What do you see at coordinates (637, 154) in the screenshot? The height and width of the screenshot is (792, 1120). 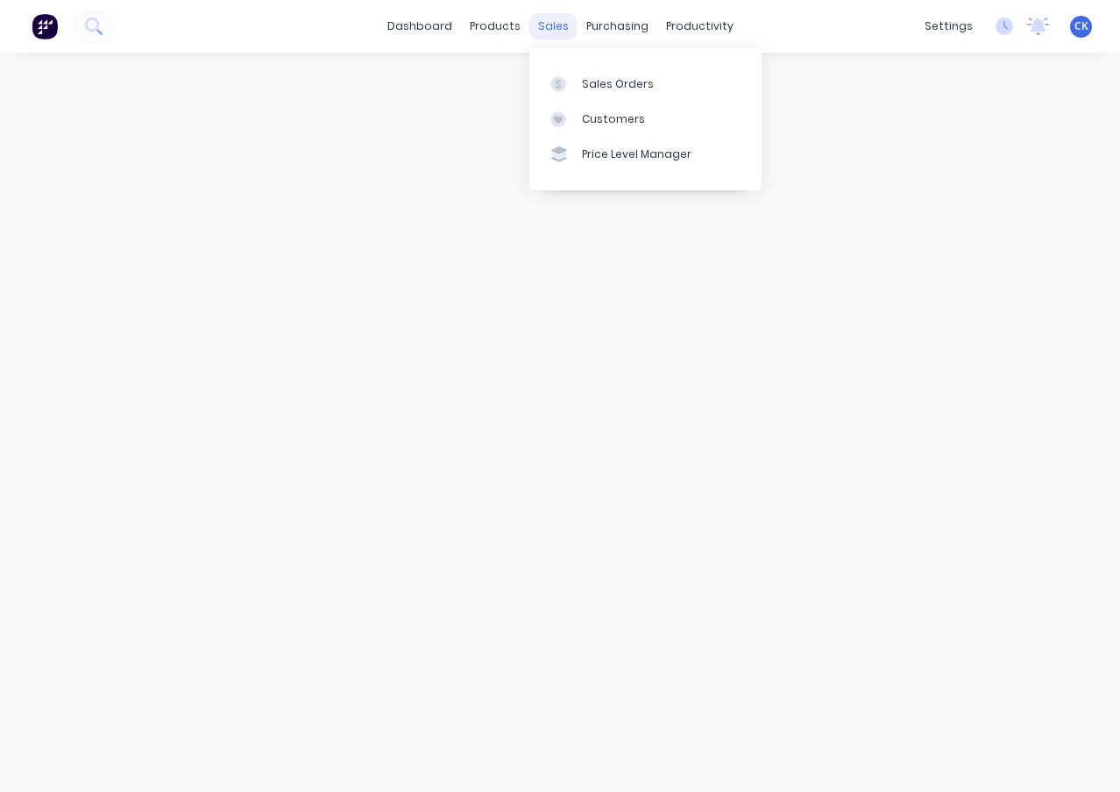 I see `div: Price Level Manager` at bounding box center [637, 154].